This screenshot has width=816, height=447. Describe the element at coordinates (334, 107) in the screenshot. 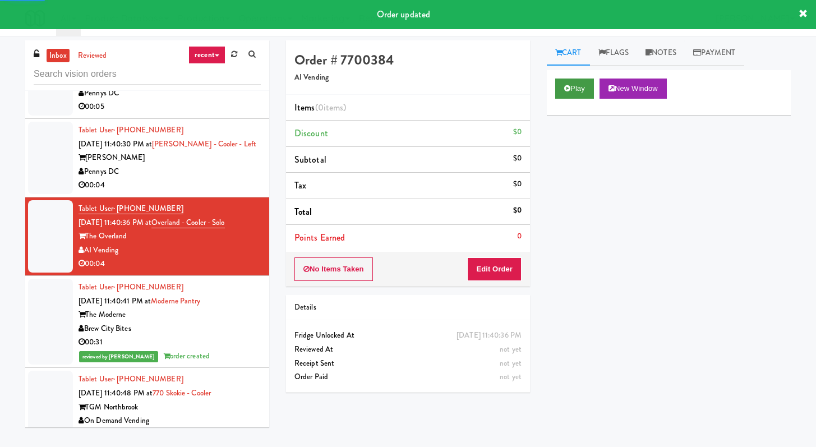

I see `ng-pluralize: items` at that location.